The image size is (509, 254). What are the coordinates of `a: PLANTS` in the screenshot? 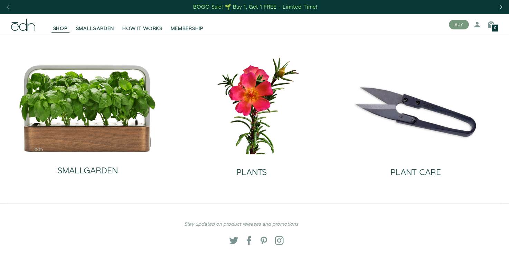 It's located at (252, 168).